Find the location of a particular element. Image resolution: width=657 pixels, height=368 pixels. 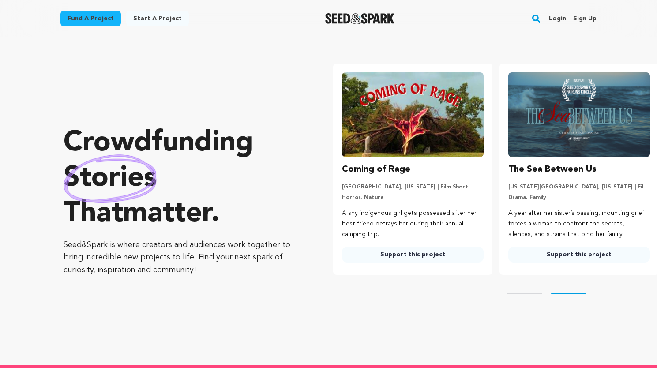

img: hand sketched image is located at coordinates (110, 178).